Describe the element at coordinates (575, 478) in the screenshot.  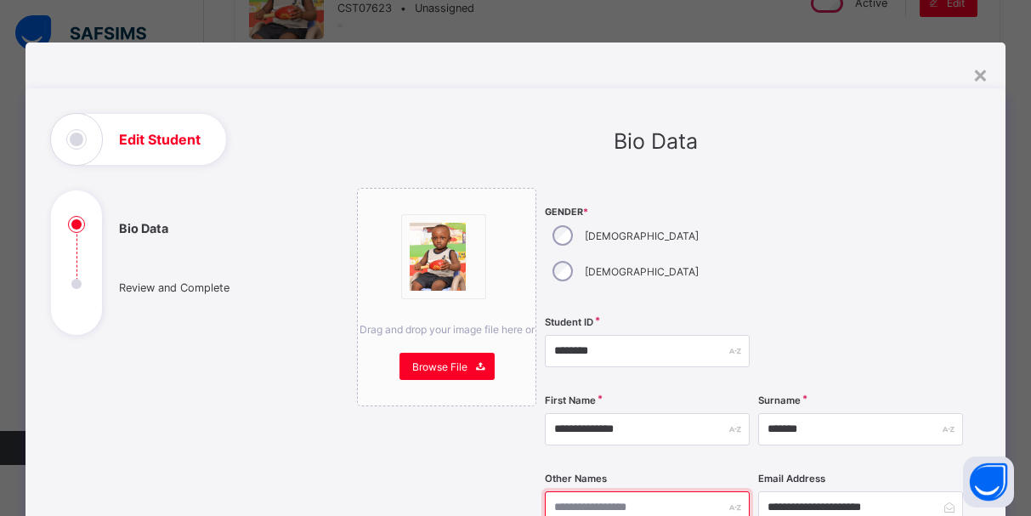
I see `label: Other Names` at that location.